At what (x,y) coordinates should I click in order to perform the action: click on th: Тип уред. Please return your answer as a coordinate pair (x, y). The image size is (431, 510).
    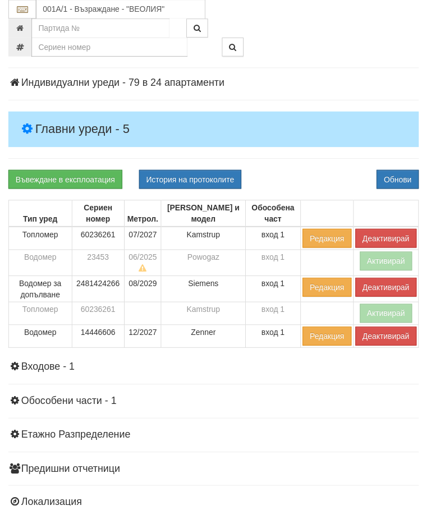
    Looking at the image, I should click on (41, 216).